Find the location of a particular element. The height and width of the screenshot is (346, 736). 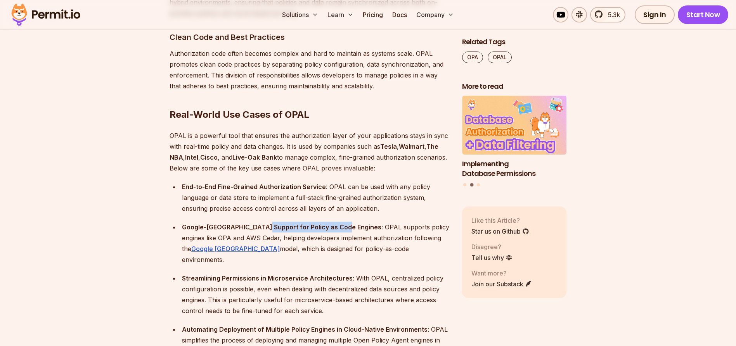

button: Learn is located at coordinates (340, 15).